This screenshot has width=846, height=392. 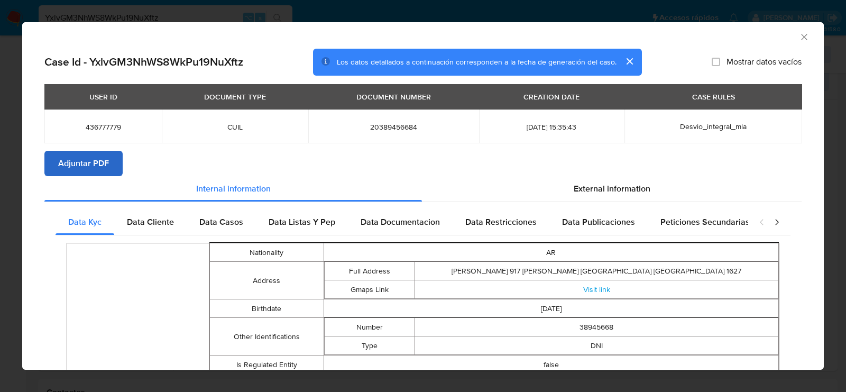 I want to click on span: Mostrar datos vacíos, so click(x=764, y=62).